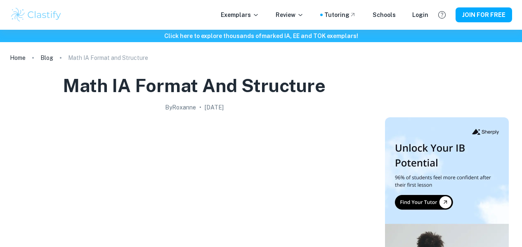  I want to click on a: JOIN FOR FREE, so click(483, 15).